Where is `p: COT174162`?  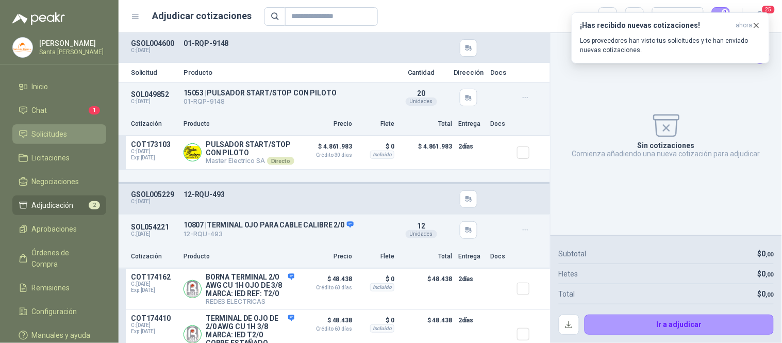 p: COT174162 is located at coordinates (154, 277).